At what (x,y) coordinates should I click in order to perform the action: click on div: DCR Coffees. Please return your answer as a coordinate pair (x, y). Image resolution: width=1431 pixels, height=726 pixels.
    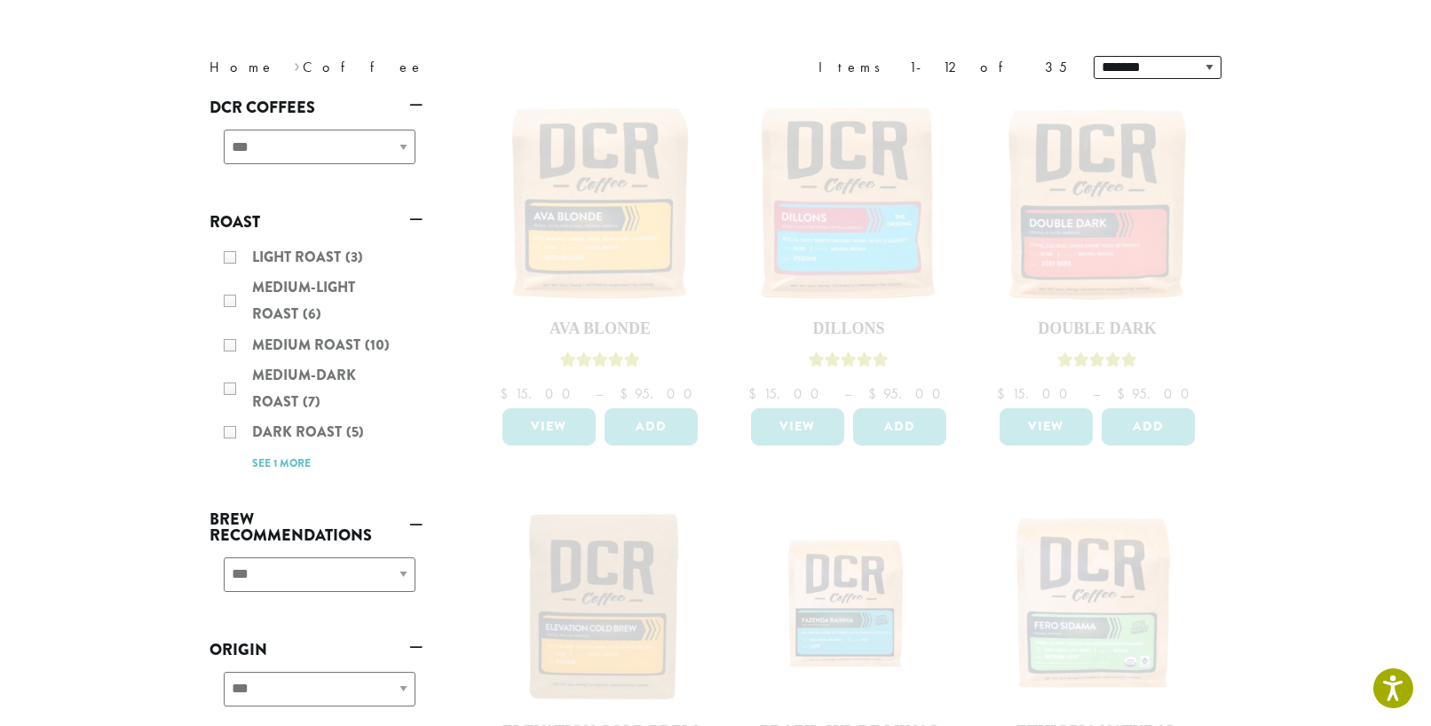
    Looking at the image, I should click on (316, 154).